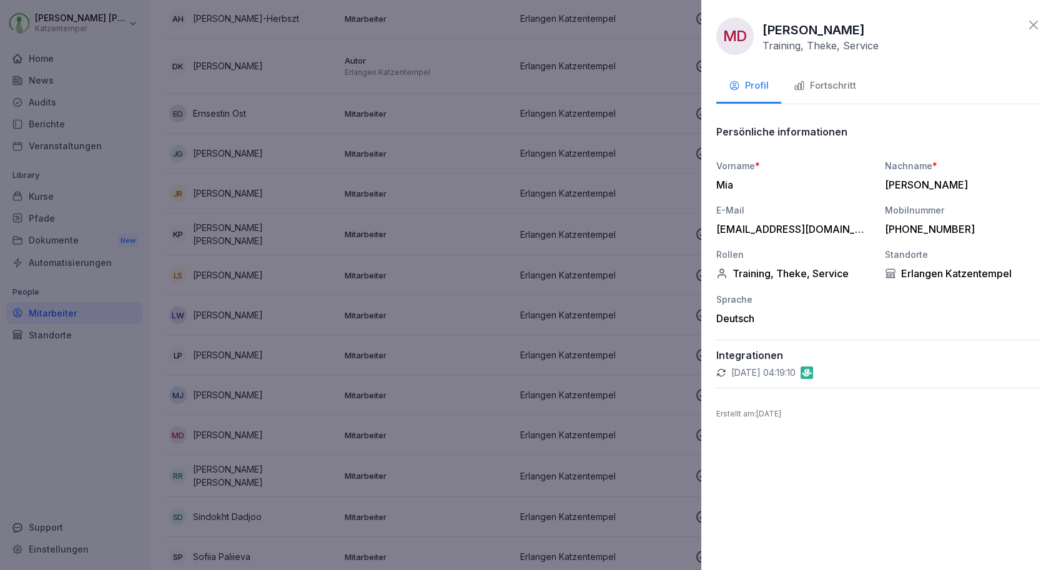 This screenshot has width=1056, height=570. Describe the element at coordinates (963, 166) in the screenshot. I see `div: Nachname` at that location.